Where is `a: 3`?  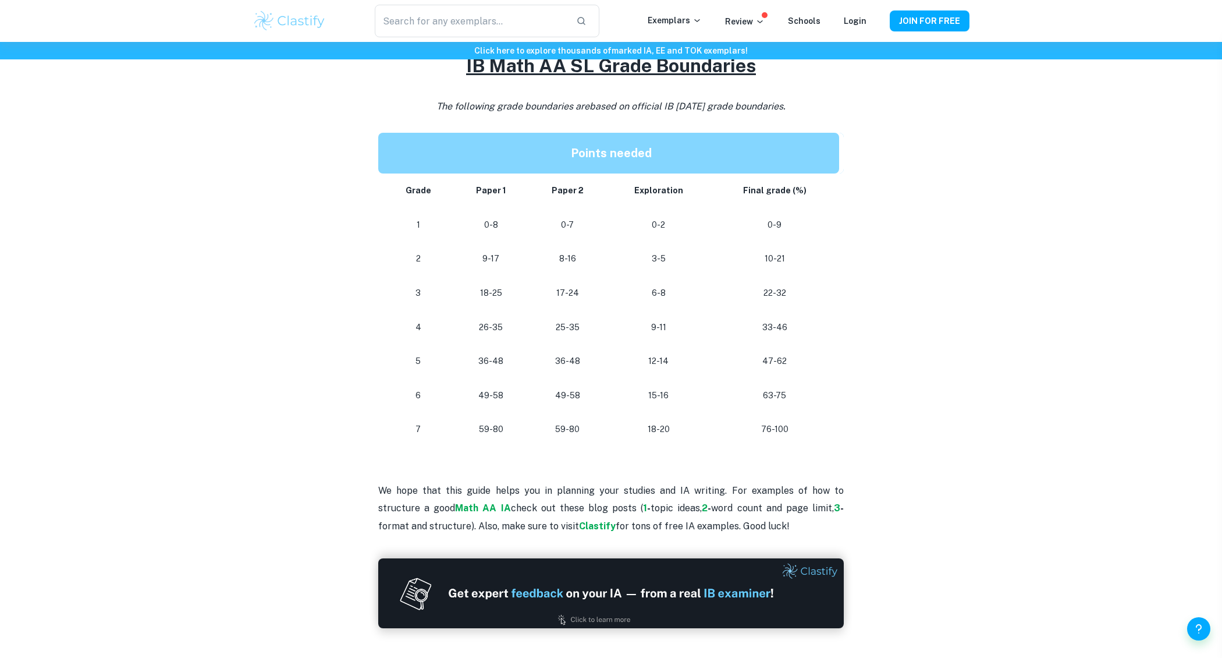 a: 3 is located at coordinates (837, 508).